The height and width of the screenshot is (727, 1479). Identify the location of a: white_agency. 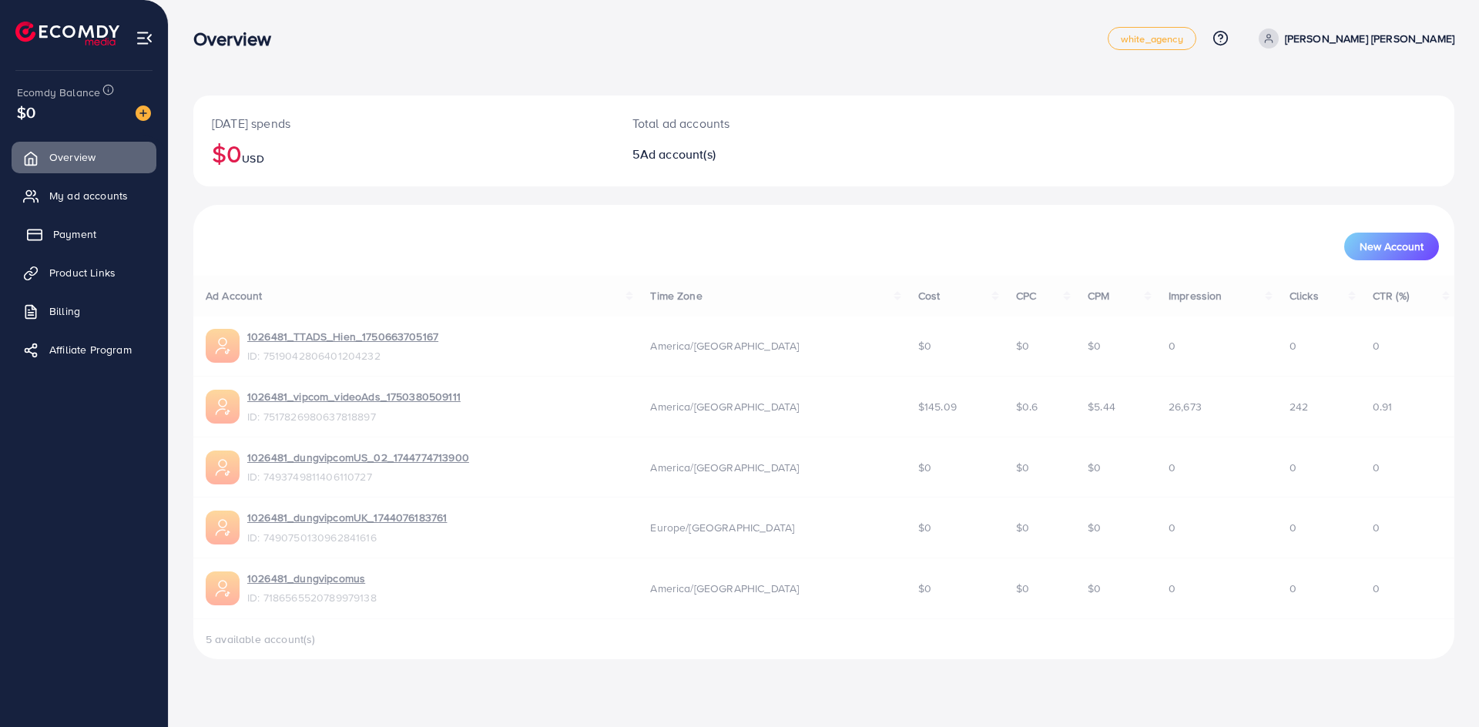
(1152, 39).